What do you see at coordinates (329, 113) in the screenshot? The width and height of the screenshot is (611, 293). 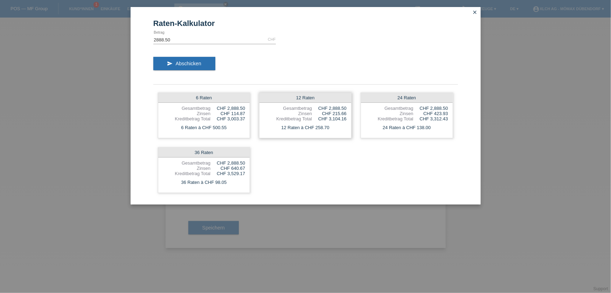 I see `div: CHF 215.66` at bounding box center [329, 113].